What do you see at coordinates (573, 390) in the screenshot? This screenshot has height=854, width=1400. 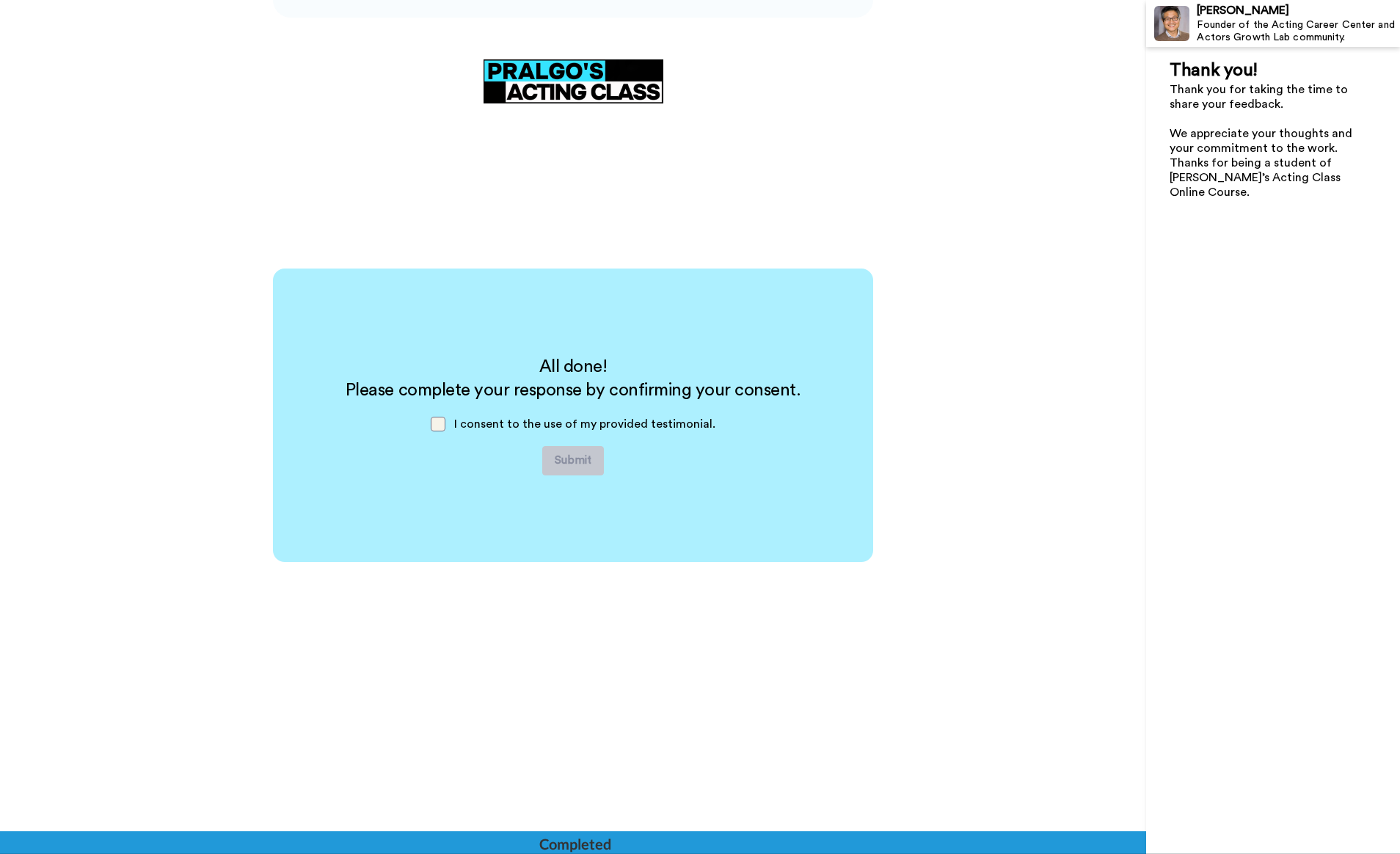 I see `span: Please complete your response by confirming your consent.` at bounding box center [573, 390].